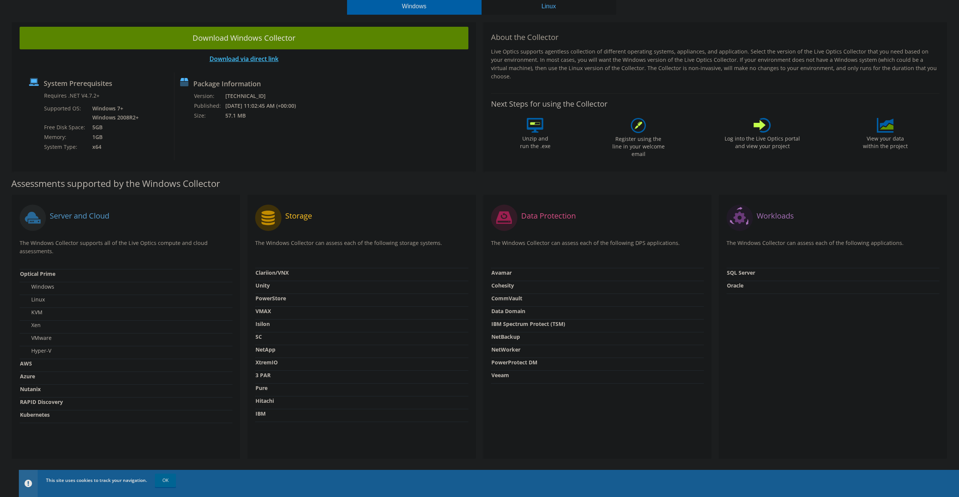 The height and width of the screenshot is (497, 959). I want to click on p: The Windows Collector can assess each of the following storage systems., so click(361, 246).